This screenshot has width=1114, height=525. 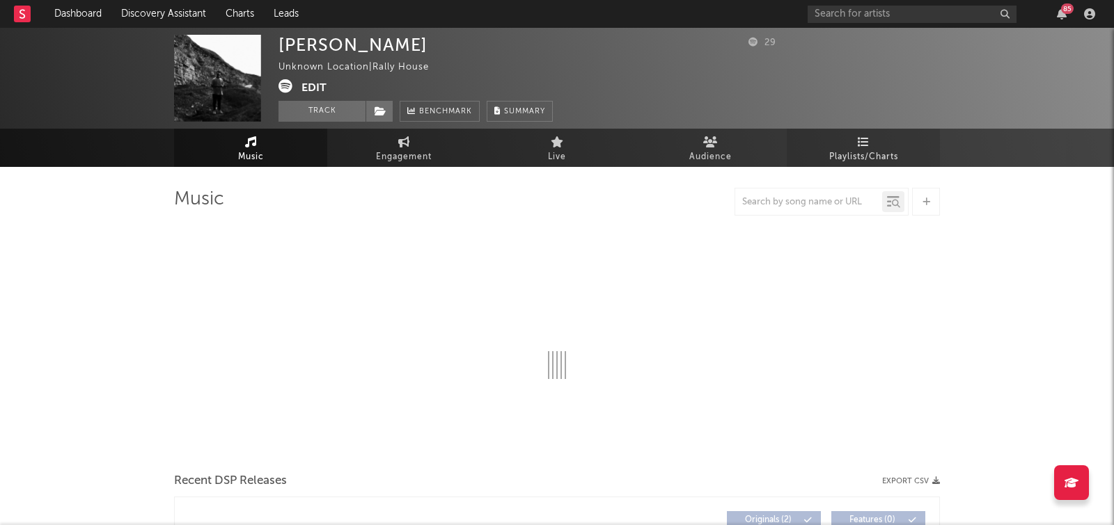 I want to click on span: Recent DSP Releases, so click(x=230, y=482).